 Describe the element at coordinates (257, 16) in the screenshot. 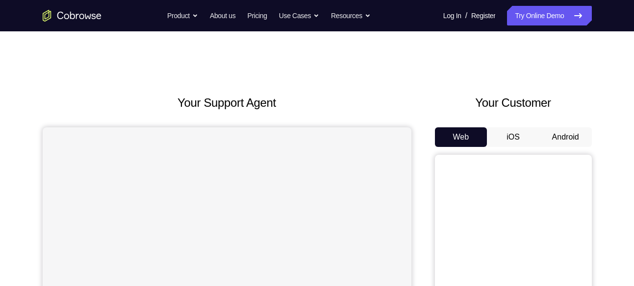

I see `a: Pricing` at that location.